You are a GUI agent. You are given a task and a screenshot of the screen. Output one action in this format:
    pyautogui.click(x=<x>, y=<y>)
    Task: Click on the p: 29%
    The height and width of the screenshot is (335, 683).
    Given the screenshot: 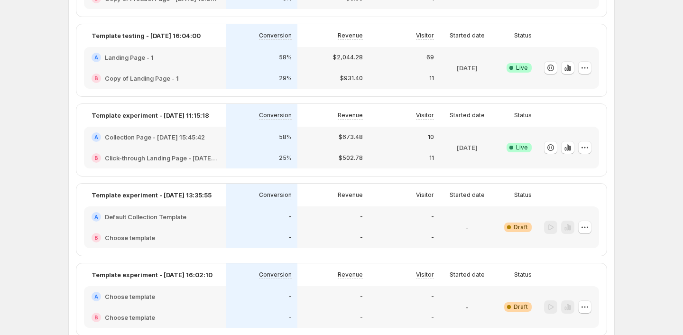 What is the action you would take?
    pyautogui.click(x=285, y=78)
    